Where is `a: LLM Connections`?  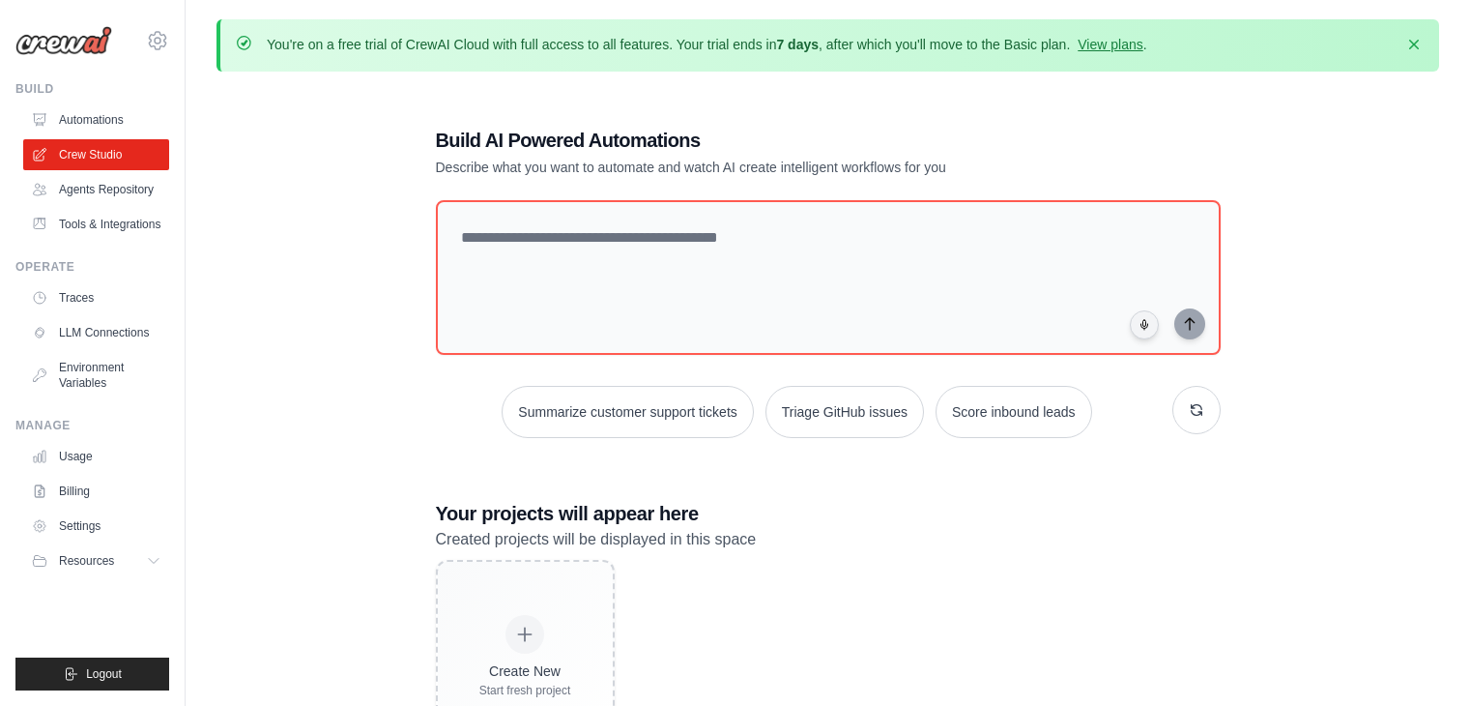
a: LLM Connections is located at coordinates (96, 332).